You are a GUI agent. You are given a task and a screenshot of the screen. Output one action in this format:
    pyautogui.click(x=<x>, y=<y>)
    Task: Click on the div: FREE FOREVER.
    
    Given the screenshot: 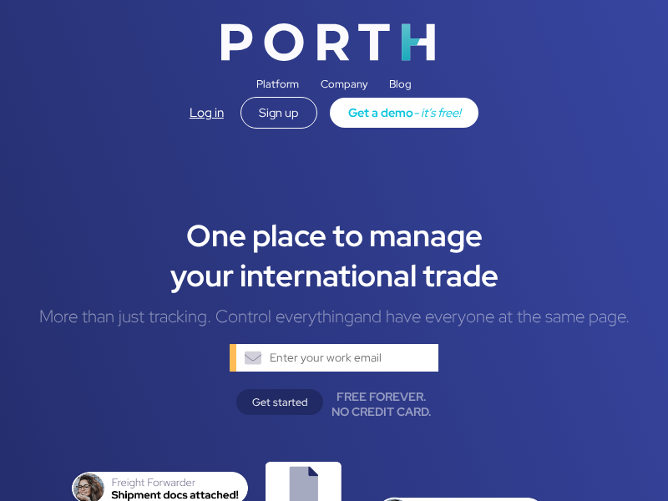 What is the action you would take?
    pyautogui.click(x=381, y=396)
    